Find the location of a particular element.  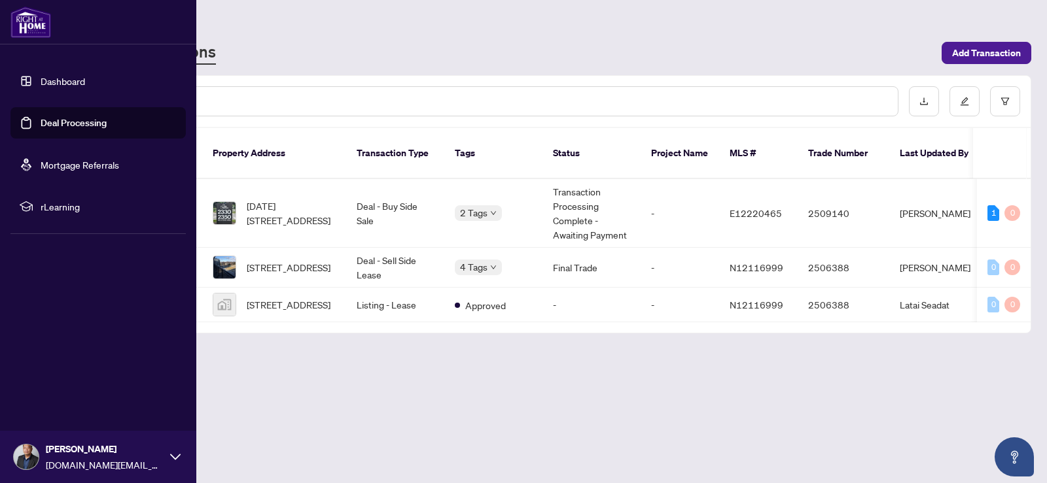

th: Trade Number is located at coordinates (843, 154).